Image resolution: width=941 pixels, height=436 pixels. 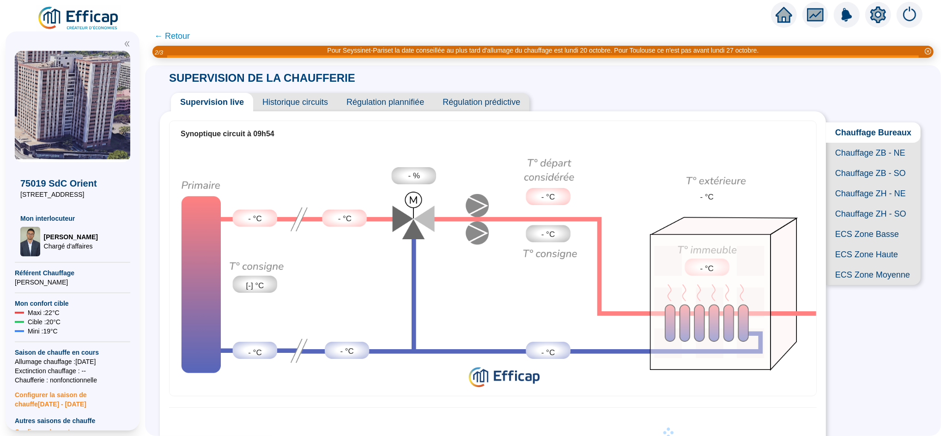 I want to click on img: efficap energie logo, so click(x=79, y=18).